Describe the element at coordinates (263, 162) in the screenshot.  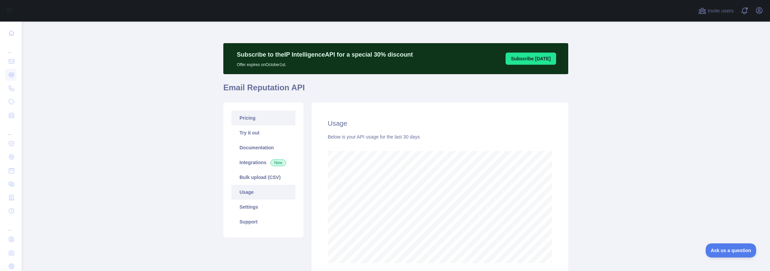
I see `a: Integrations New` at that location.